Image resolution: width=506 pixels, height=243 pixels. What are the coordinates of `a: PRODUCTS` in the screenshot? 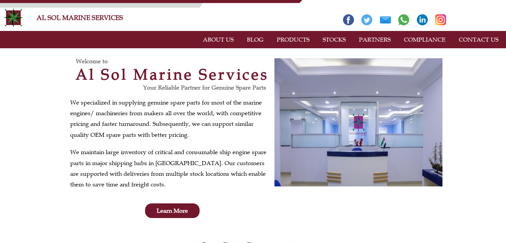 It's located at (293, 40).